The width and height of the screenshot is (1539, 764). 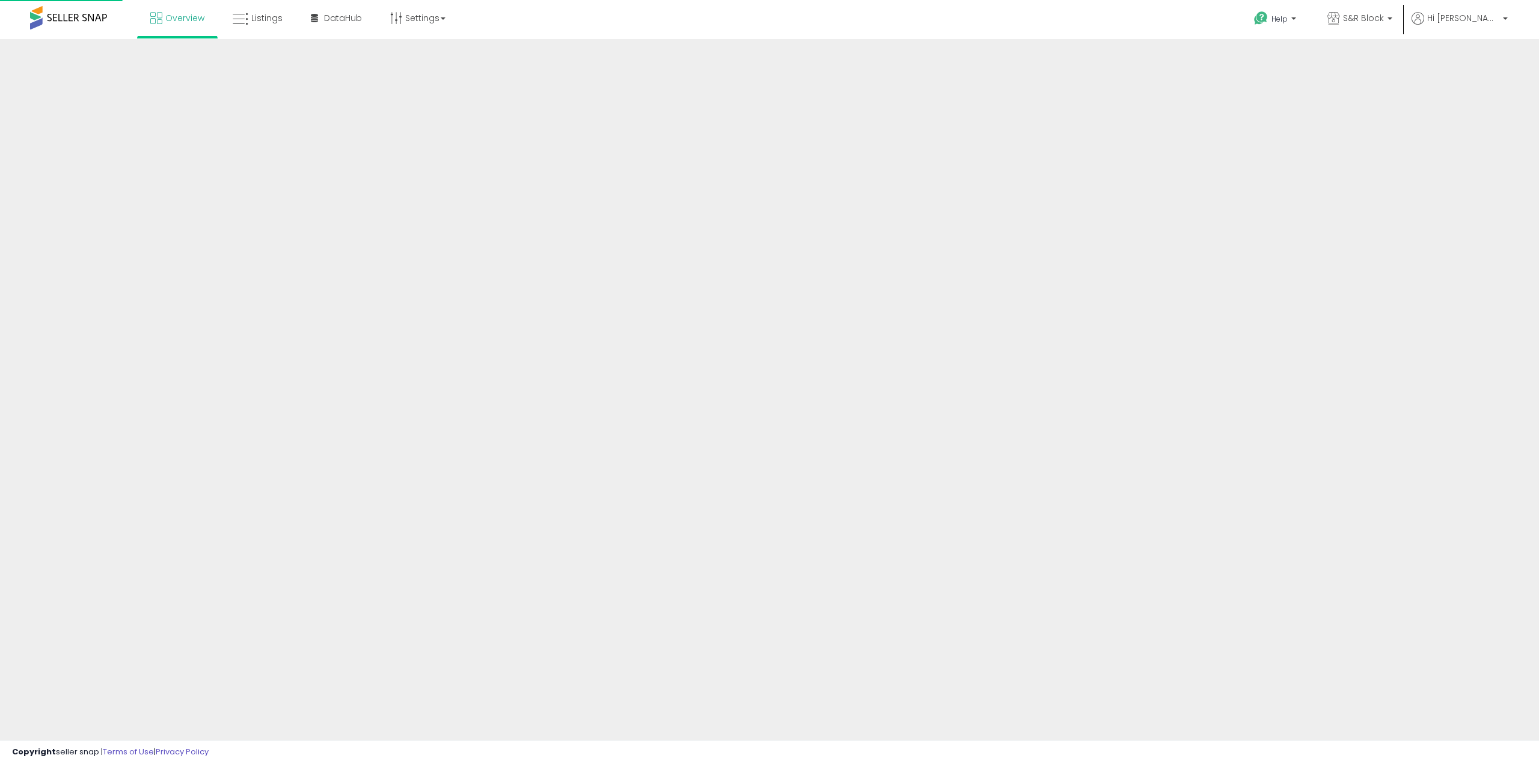 I want to click on span: Overview, so click(x=185, y=18).